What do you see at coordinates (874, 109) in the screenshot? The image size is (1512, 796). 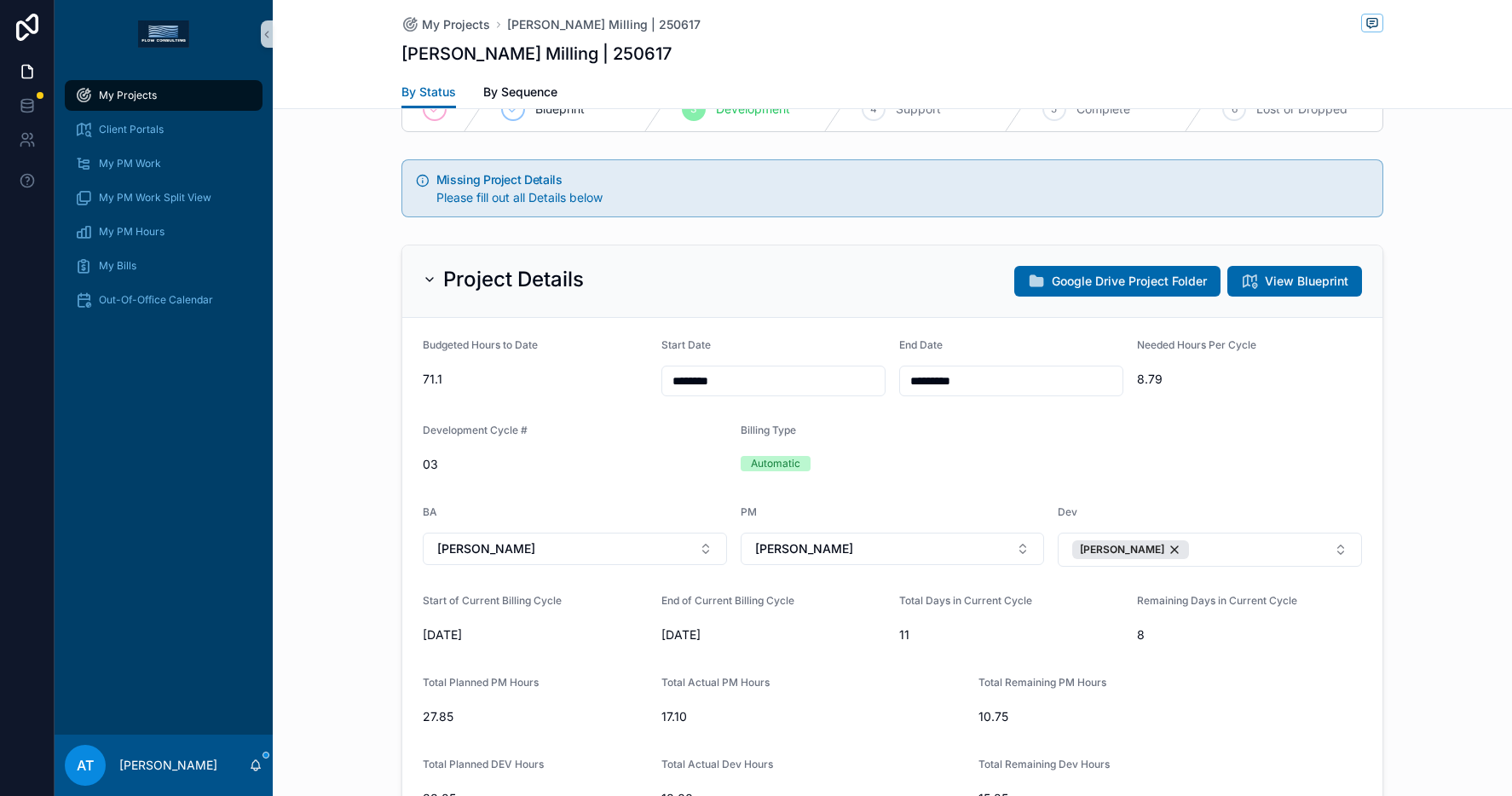 I see `span: 4` at bounding box center [874, 109].